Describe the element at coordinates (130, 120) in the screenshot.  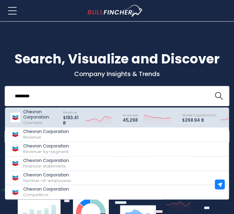
I see `p: 45,298` at that location.